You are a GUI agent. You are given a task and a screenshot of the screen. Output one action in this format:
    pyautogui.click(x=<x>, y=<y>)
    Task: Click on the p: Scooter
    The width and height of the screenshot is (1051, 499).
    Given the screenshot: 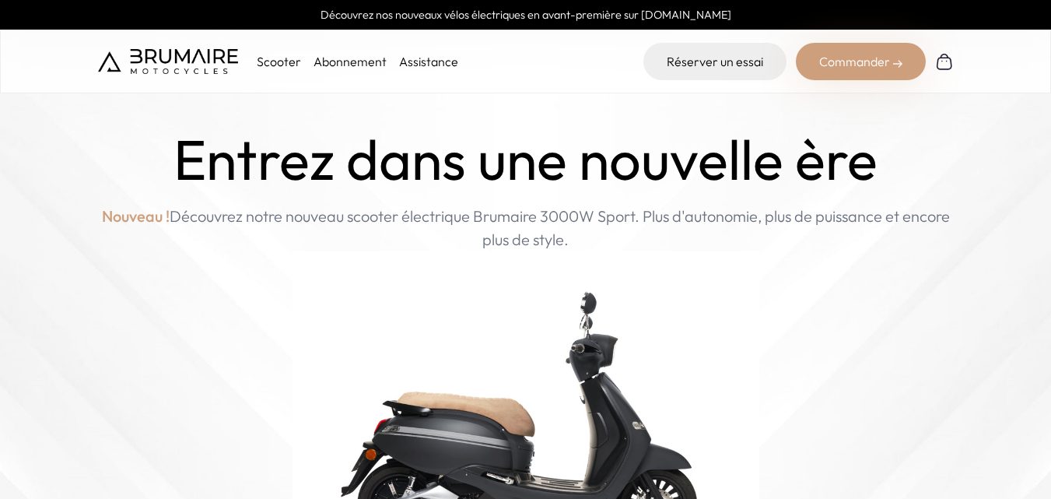 What is the action you would take?
    pyautogui.click(x=278, y=61)
    